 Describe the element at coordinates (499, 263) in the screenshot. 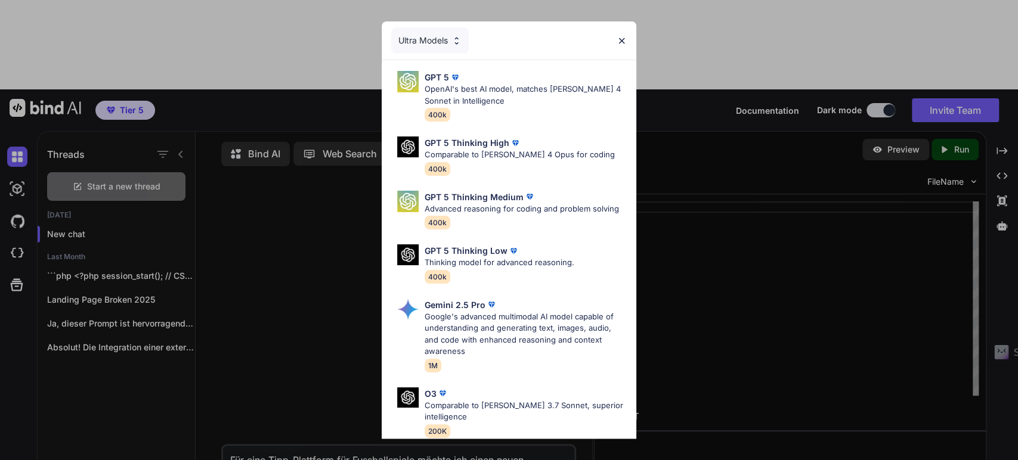

I see `p: Thinking model for advanced reasoning.` at that location.